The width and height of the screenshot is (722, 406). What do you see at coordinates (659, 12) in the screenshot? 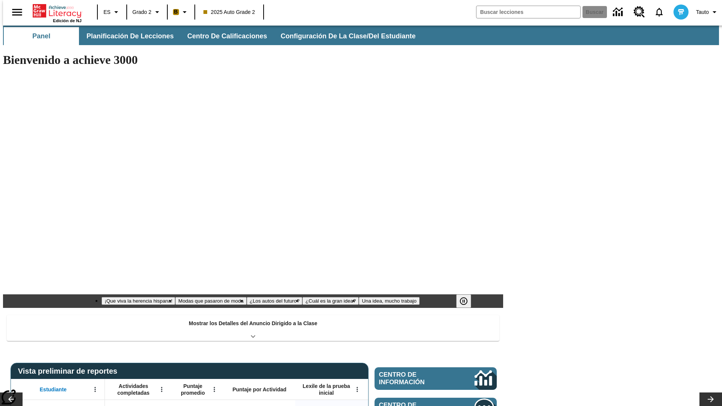
I see `a: Notificaciones` at bounding box center [659, 12].